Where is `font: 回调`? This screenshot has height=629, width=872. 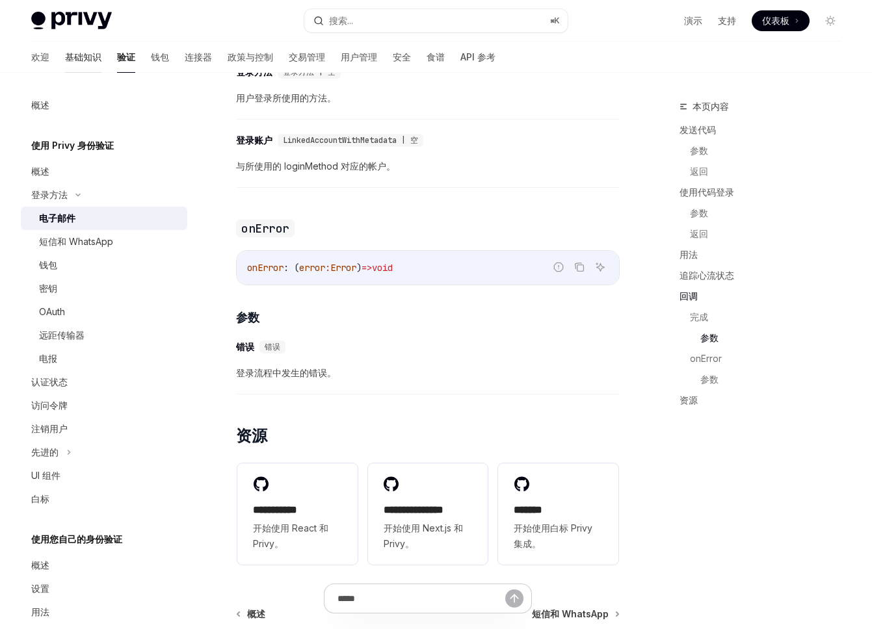 font: 回调 is located at coordinates (688, 296).